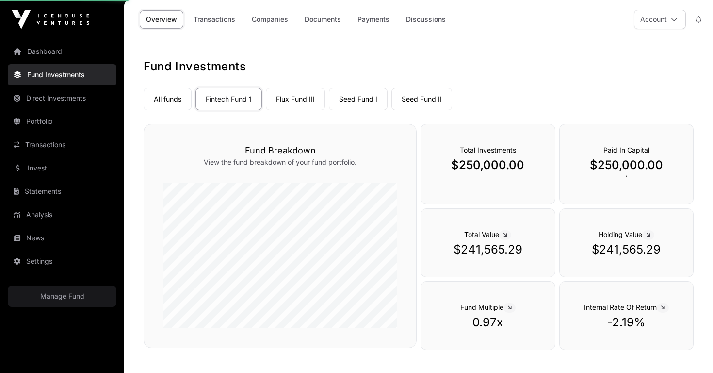 The width and height of the screenshot is (713, 373). What do you see at coordinates (62, 75) in the screenshot?
I see `a: Fund Investments` at bounding box center [62, 75].